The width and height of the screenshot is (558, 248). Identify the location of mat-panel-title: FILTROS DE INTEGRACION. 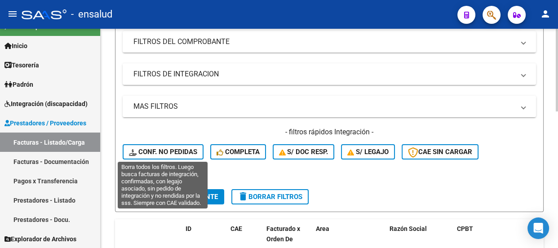
(324, 74).